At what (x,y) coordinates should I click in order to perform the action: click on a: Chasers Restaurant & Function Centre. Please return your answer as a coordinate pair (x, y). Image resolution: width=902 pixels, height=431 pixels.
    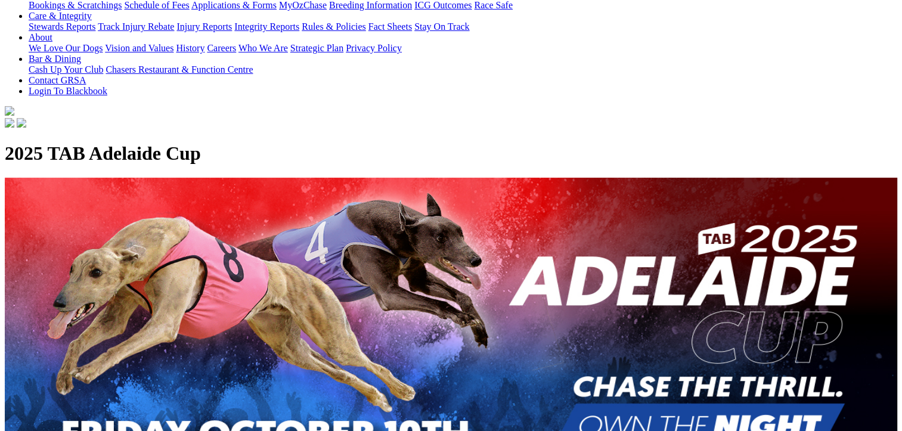
    Looking at the image, I should click on (179, 69).